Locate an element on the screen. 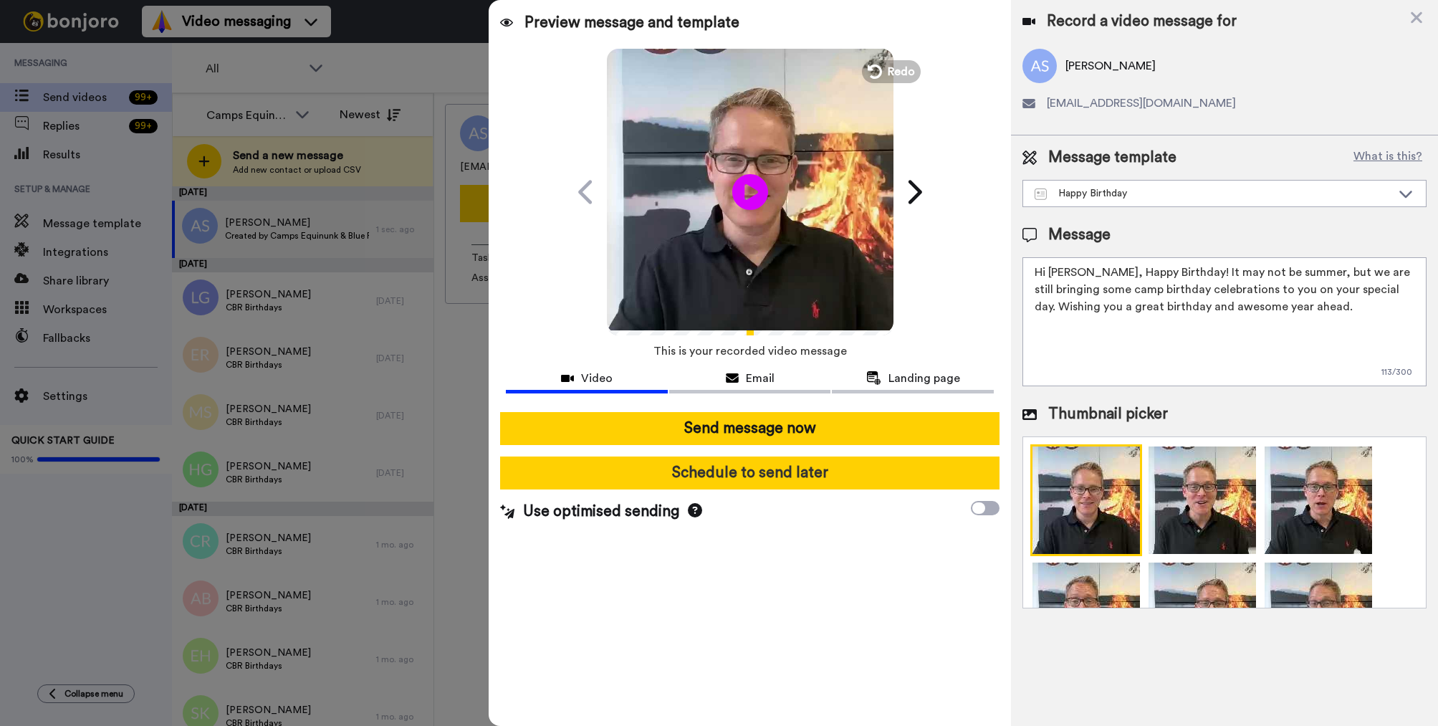 The image size is (1438, 726). span: Message template is located at coordinates (1112, 158).